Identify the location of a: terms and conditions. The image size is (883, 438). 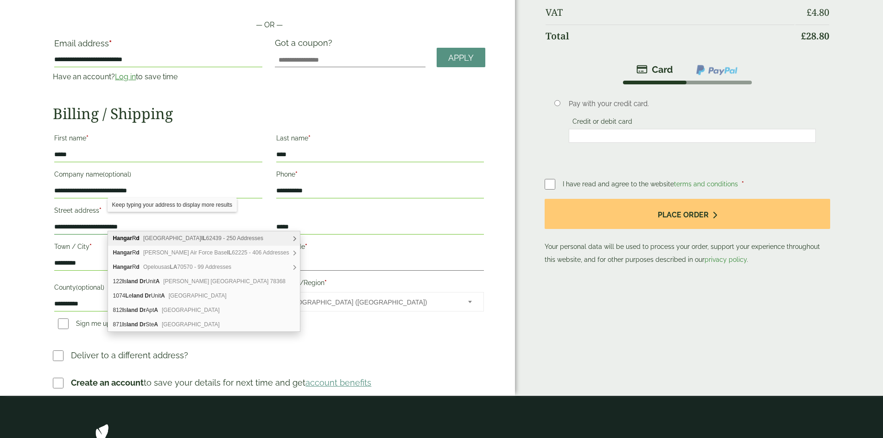
(706, 184).